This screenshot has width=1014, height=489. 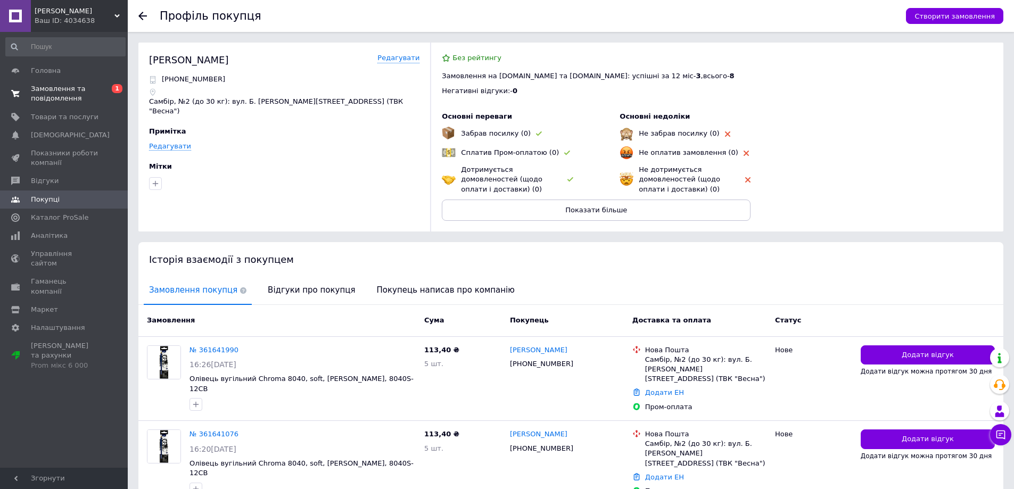 I want to click on span: Каталог ProSale, so click(x=60, y=218).